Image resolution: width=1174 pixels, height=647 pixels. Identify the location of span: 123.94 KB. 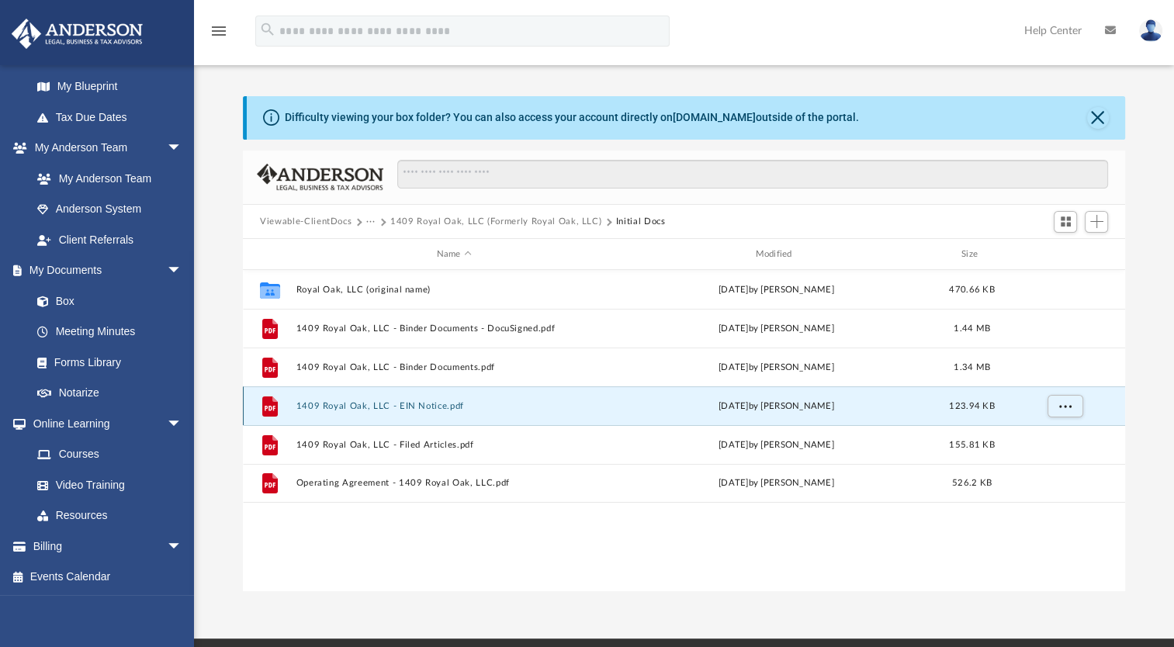
(971, 406).